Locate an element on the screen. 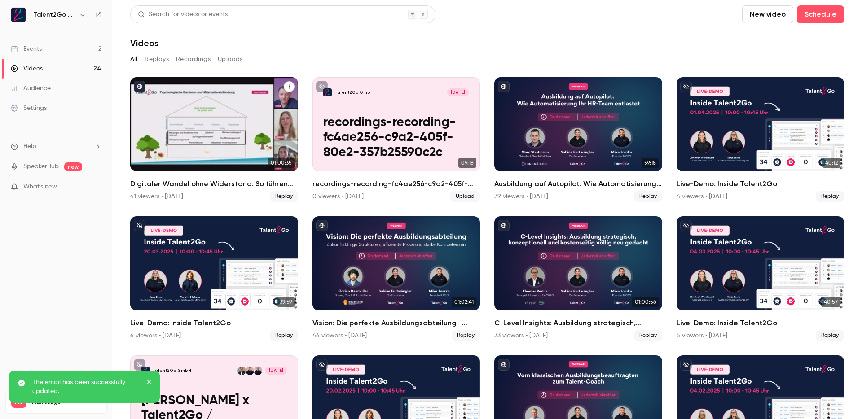  section: Videos is located at coordinates (487, 210).